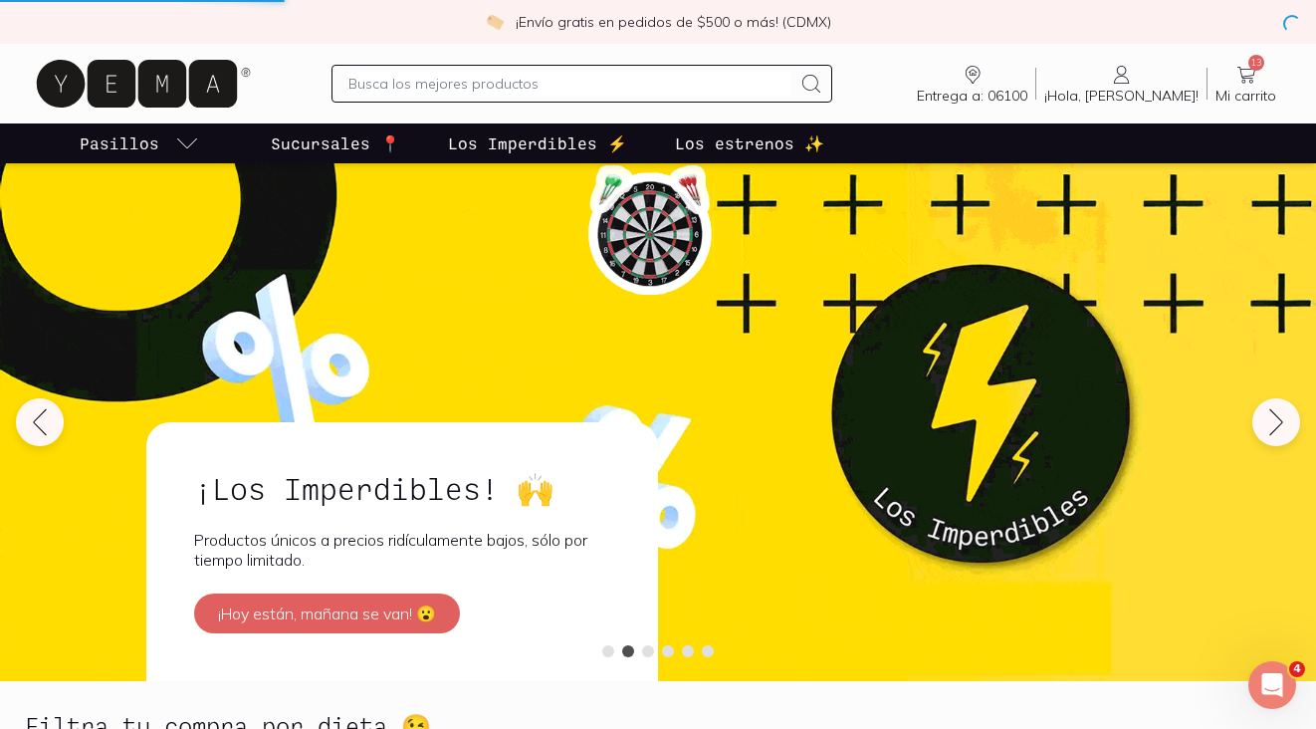 The height and width of the screenshot is (729, 1316). Describe the element at coordinates (139, 143) in the screenshot. I see `a: pasillo-todos-link` at that location.